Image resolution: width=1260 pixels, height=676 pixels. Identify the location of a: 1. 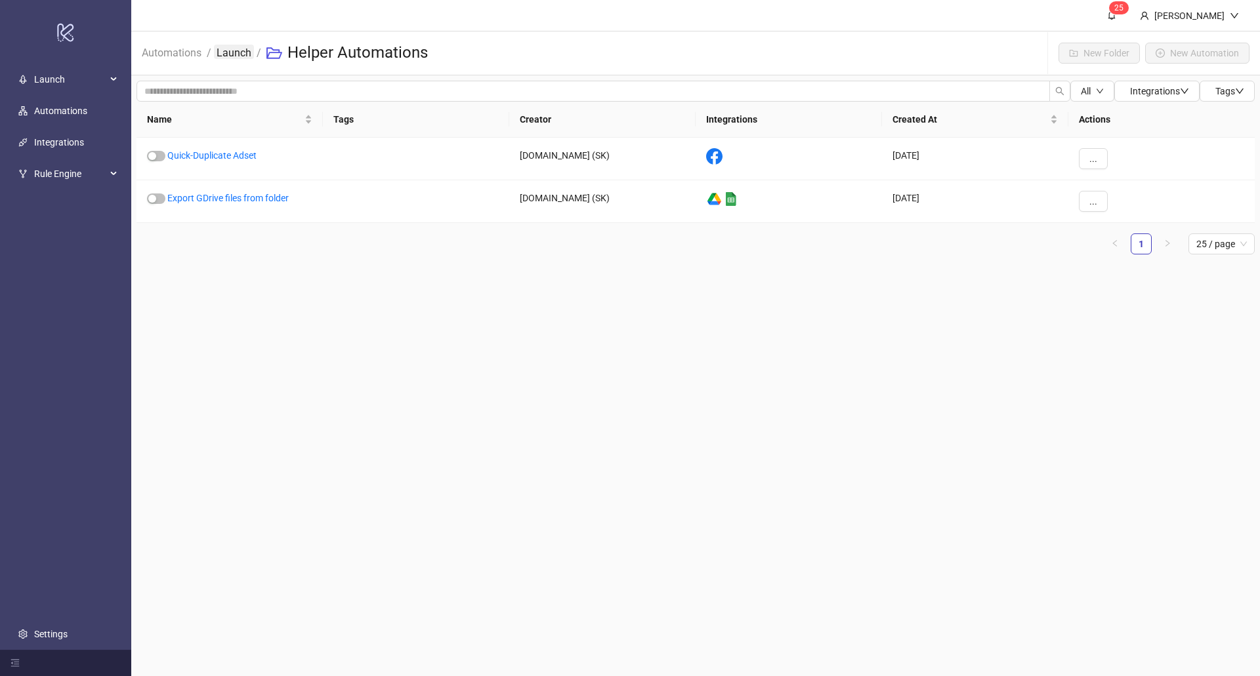
(1141, 244).